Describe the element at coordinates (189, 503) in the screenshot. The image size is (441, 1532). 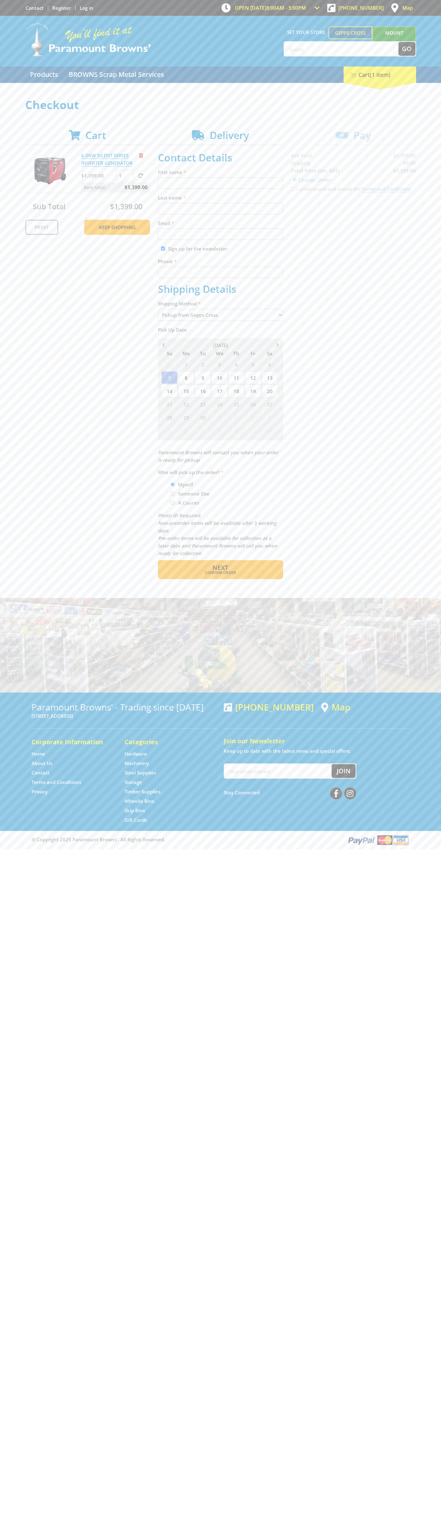
I see `label: A Courier` at that location.